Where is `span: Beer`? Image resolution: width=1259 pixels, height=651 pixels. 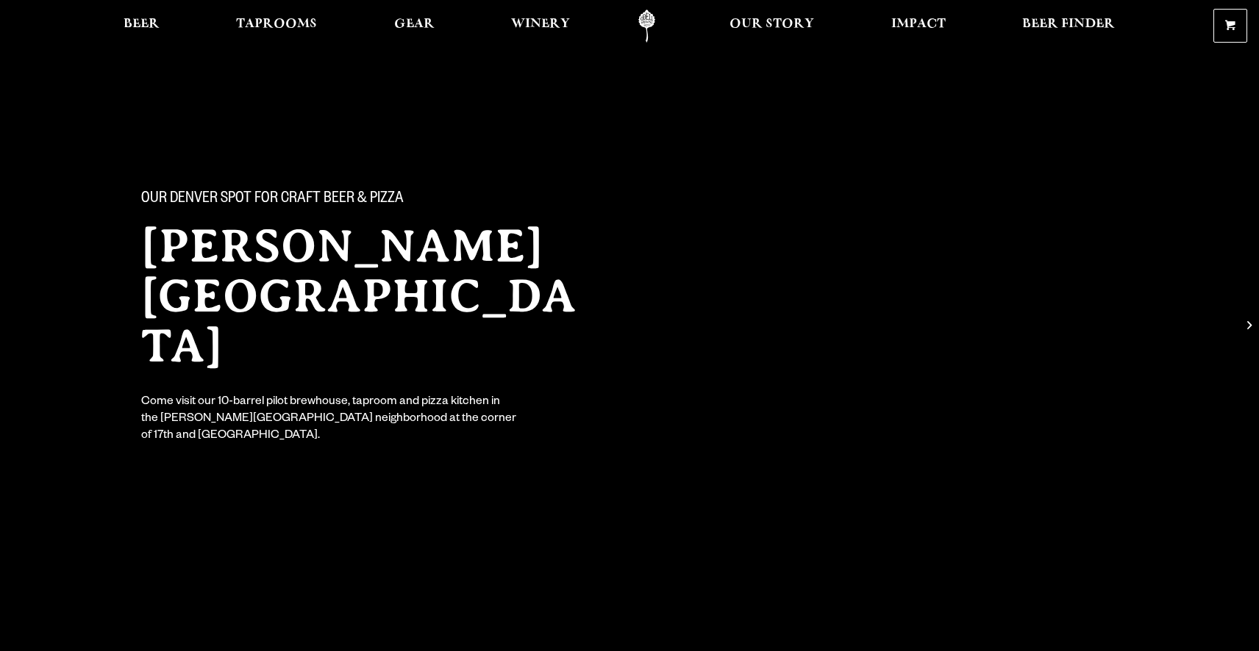
span: Beer is located at coordinates (141, 24).